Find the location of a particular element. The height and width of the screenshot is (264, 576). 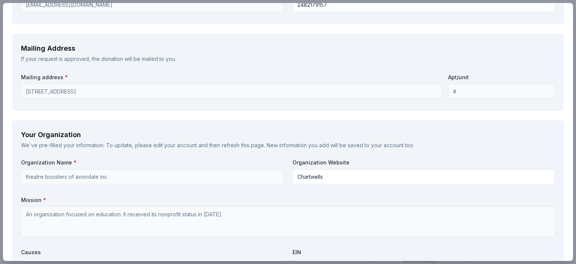

label: Organization Name is located at coordinates (152, 162).